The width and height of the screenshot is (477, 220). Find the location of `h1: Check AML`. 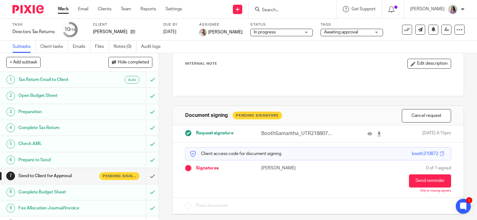

h1: Check AML is located at coordinates (59, 144).